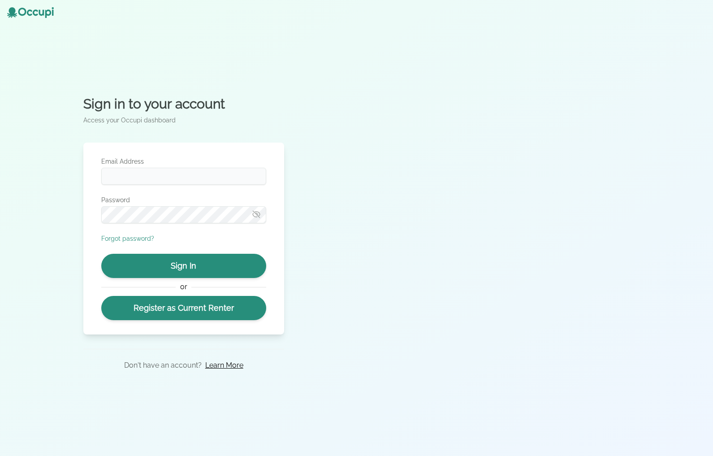  I want to click on a: Register as Current Renter, so click(184, 308).